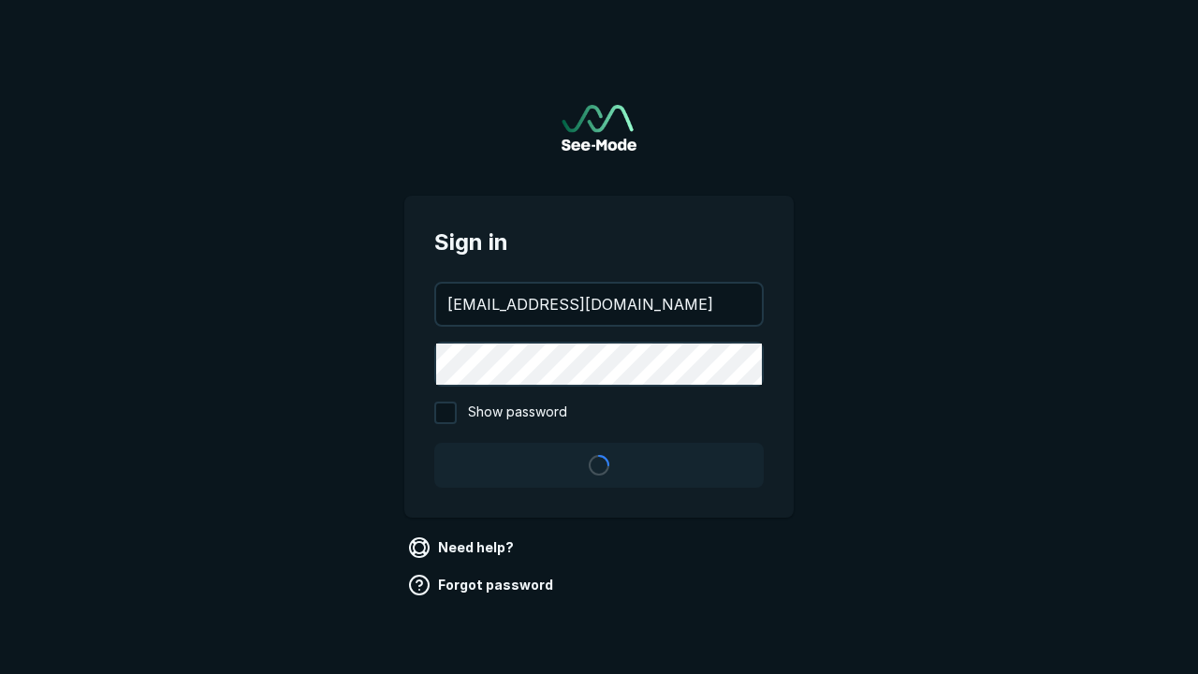  I want to click on a: Go to sign in, so click(599, 127).